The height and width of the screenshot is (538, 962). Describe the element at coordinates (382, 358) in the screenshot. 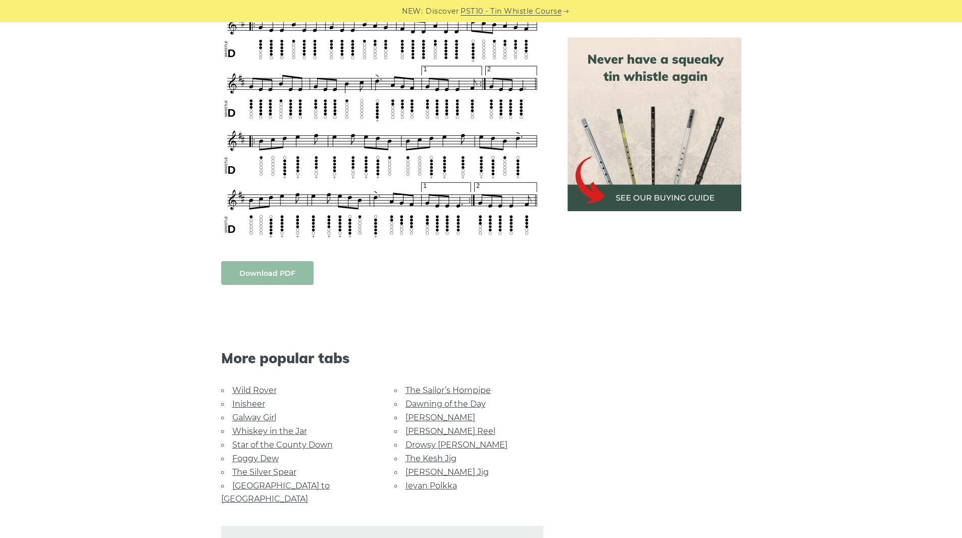

I see `span: More popular tabs` at that location.